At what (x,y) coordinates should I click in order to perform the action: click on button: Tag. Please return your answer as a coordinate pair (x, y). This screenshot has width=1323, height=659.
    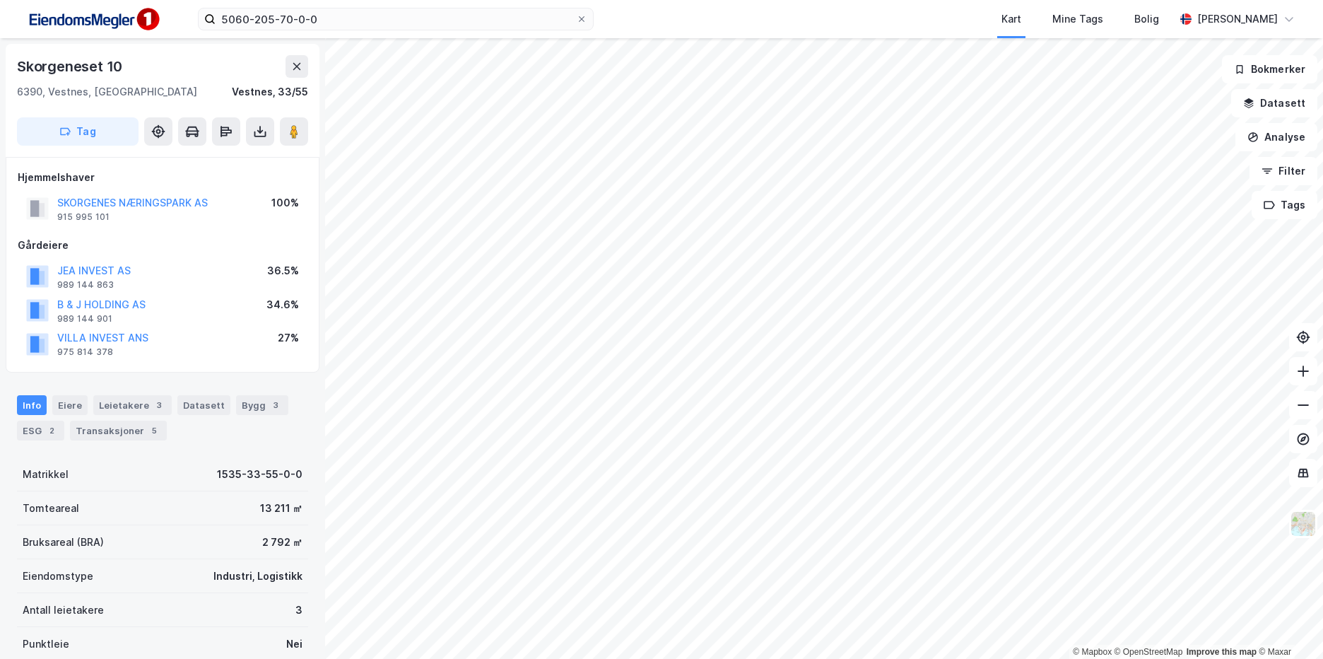
    Looking at the image, I should click on (78, 131).